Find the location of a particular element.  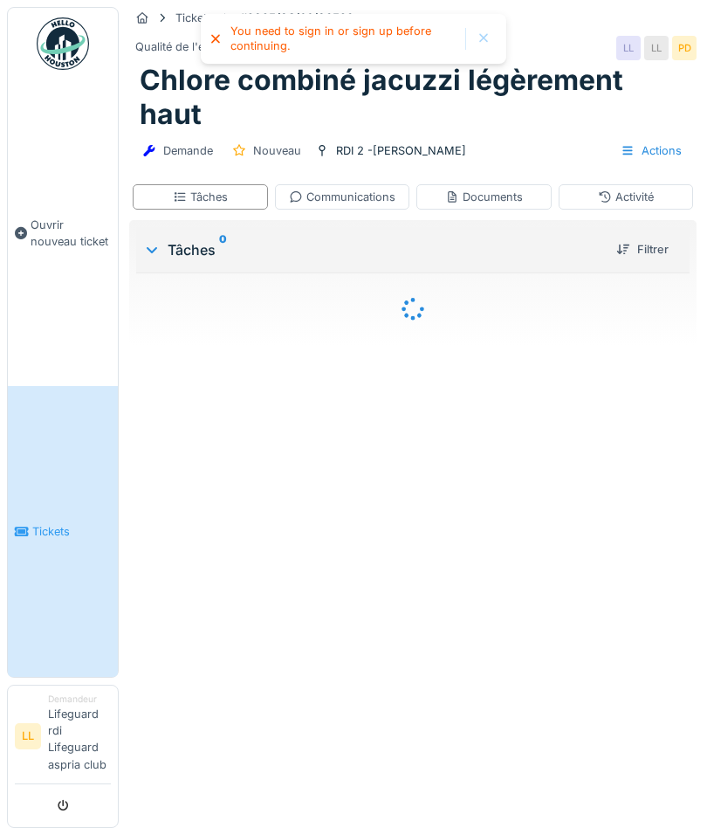

div: Documents is located at coordinates (484, 196).